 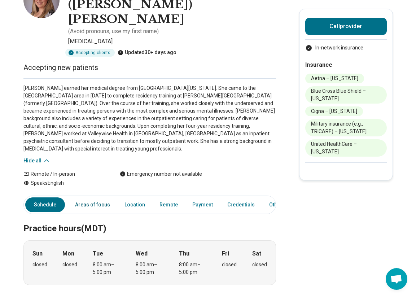 What do you see at coordinates (150, 67) in the screenshot?
I see `p: Accepting new patients` at bounding box center [150, 67].